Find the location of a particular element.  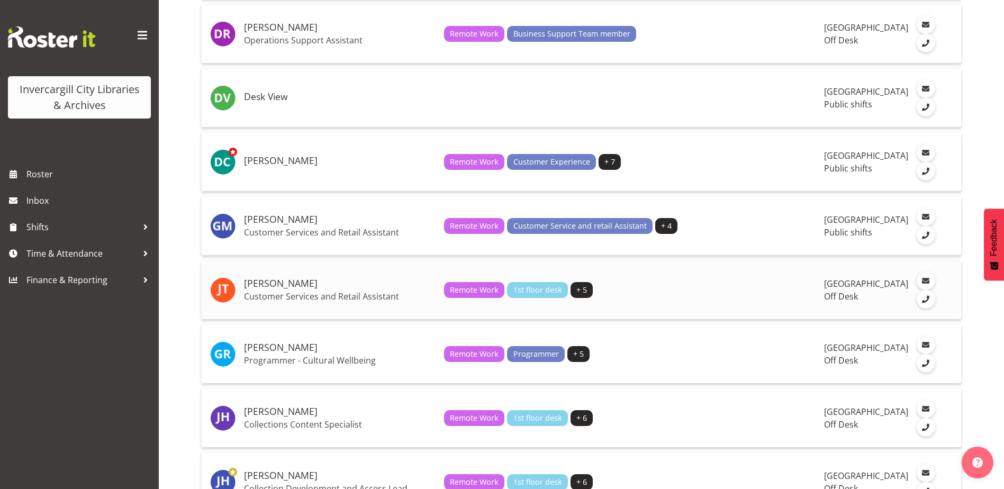

img: donald-cunningham11616.jpg is located at coordinates (223, 162).